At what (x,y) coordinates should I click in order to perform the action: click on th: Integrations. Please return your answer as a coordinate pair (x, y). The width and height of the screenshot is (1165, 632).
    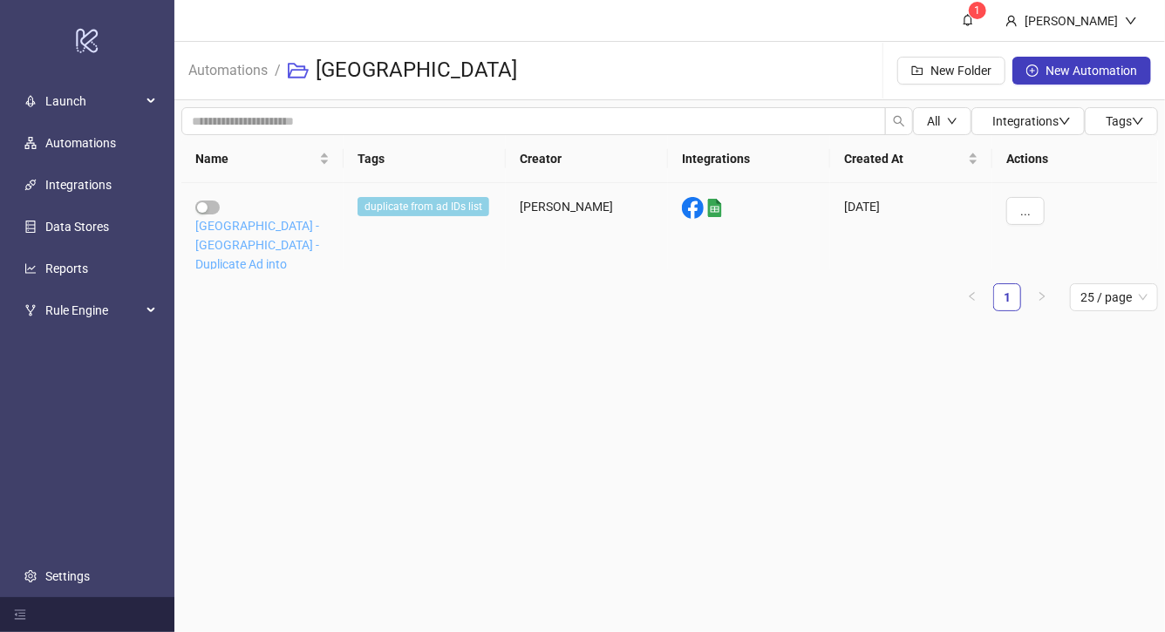
    Looking at the image, I should click on (749, 159).